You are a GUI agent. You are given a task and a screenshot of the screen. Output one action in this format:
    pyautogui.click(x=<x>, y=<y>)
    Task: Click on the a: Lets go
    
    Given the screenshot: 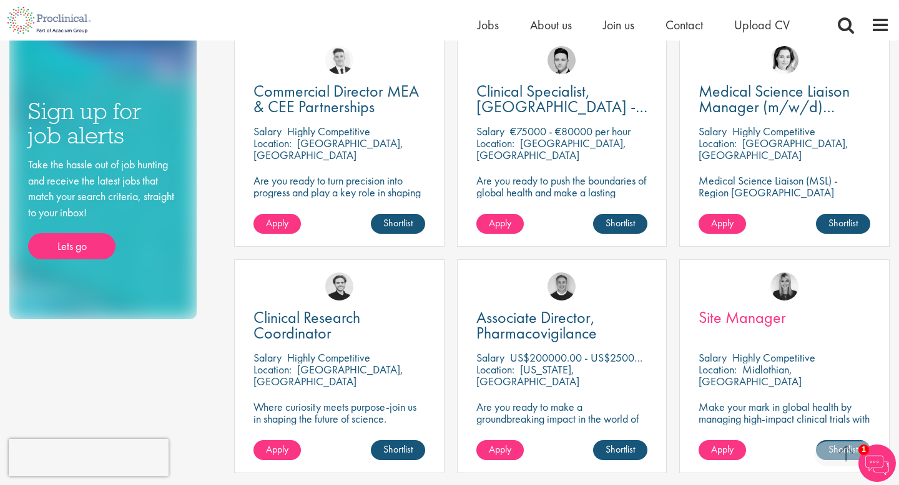 What is the action you would take?
    pyautogui.click(x=72, y=246)
    